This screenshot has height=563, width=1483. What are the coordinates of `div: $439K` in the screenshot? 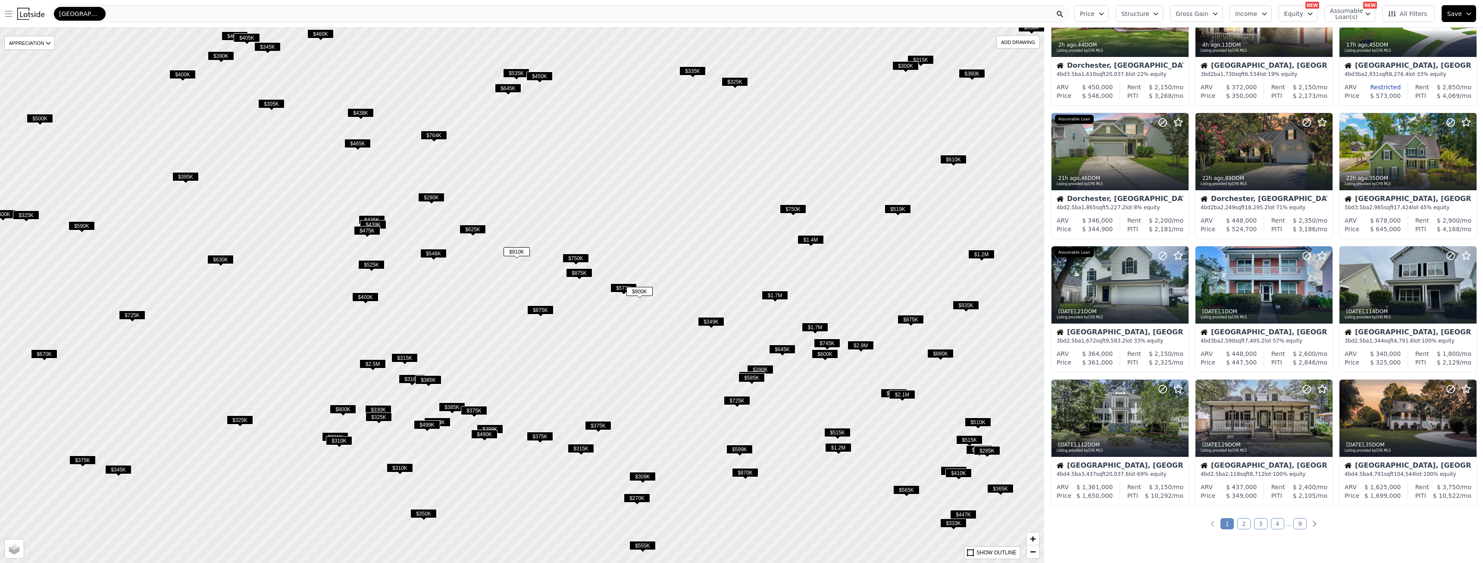 It's located at (373, 226).